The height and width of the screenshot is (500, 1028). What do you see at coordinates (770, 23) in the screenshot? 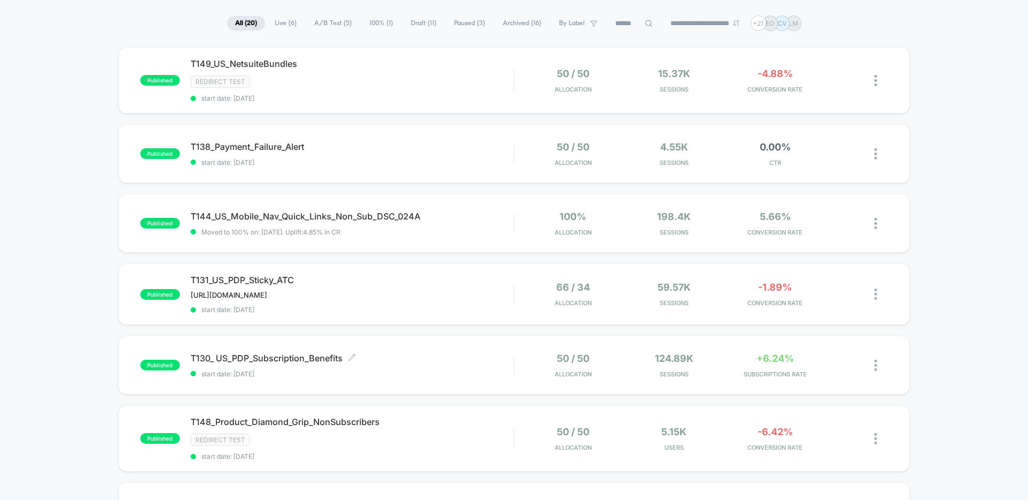
I see `p: EO` at bounding box center [770, 23].